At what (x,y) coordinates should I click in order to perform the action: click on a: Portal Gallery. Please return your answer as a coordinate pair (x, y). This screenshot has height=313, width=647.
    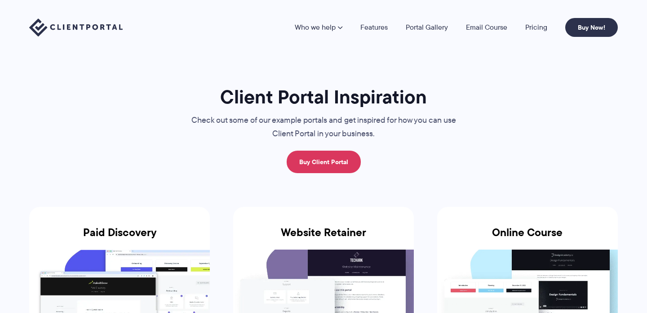
    Looking at the image, I should click on (427, 27).